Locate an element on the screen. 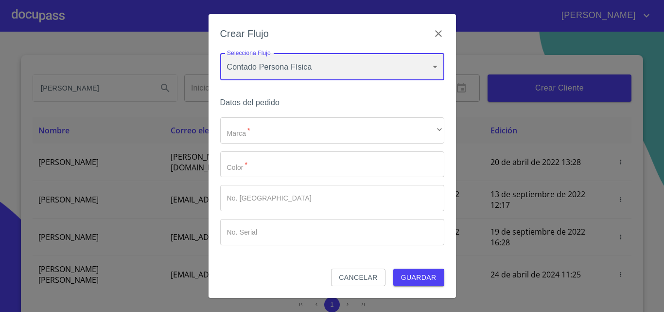 The height and width of the screenshot is (312, 664). span: Cancelar is located at coordinates (358, 277).